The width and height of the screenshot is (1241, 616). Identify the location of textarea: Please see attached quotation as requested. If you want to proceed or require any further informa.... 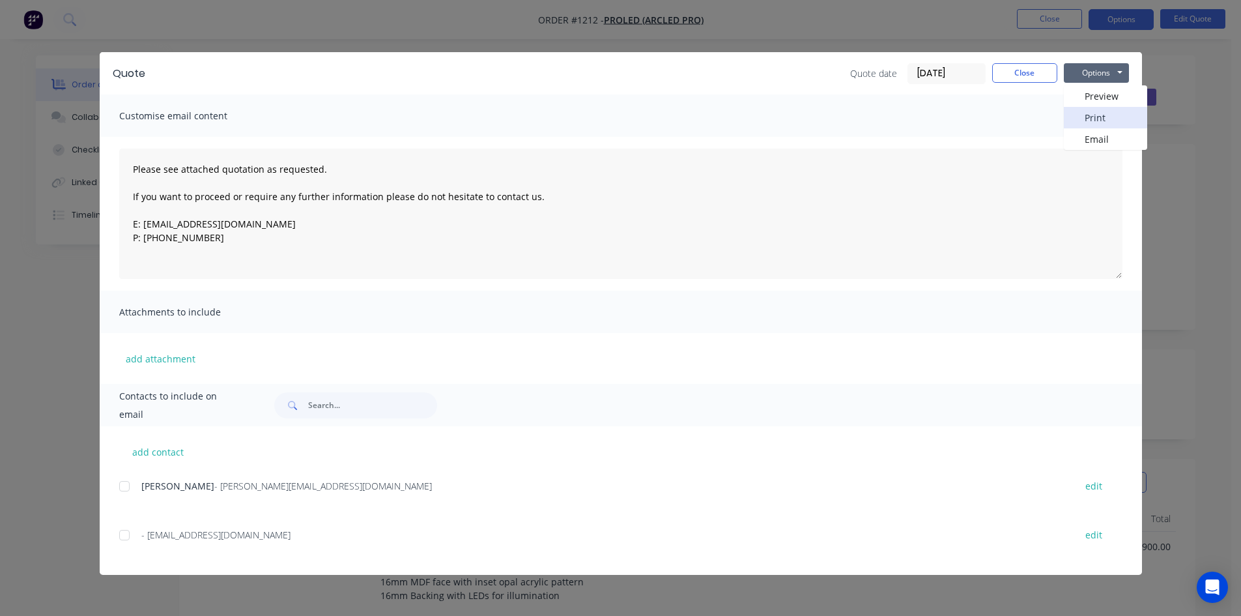
(621, 214).